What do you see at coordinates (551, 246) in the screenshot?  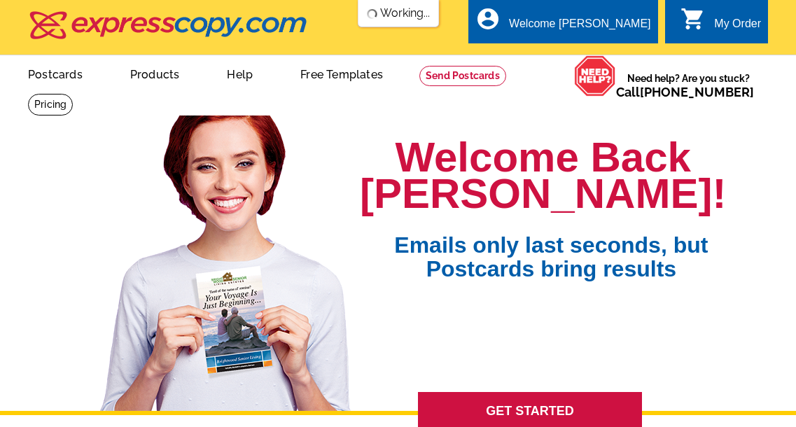 I see `span: Emails only last seconds, but Postcards bring results` at bounding box center [551, 246].